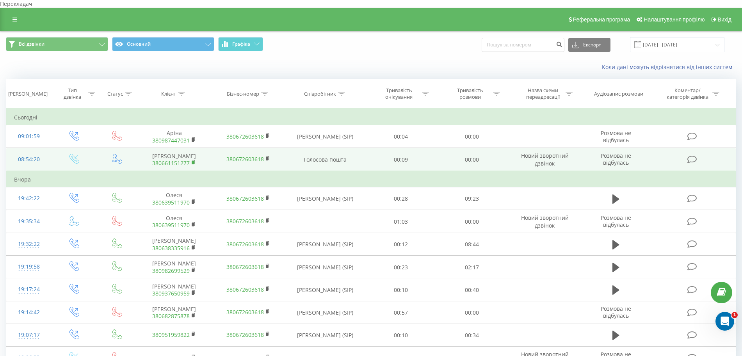 The image size is (742, 356). What do you see at coordinates (139, 44) in the screenshot?
I see `font: Основний` at bounding box center [139, 44].